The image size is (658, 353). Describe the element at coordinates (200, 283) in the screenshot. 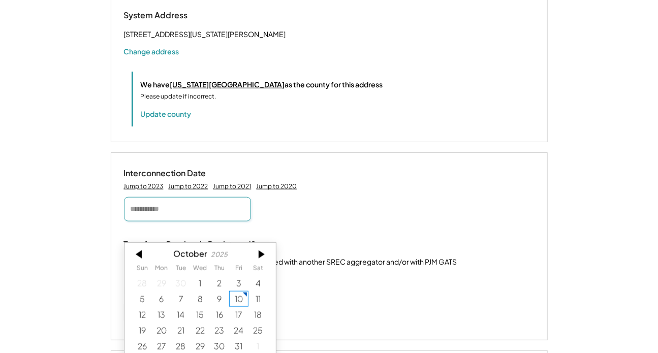

I see `div: 10/01/2025` at that location.